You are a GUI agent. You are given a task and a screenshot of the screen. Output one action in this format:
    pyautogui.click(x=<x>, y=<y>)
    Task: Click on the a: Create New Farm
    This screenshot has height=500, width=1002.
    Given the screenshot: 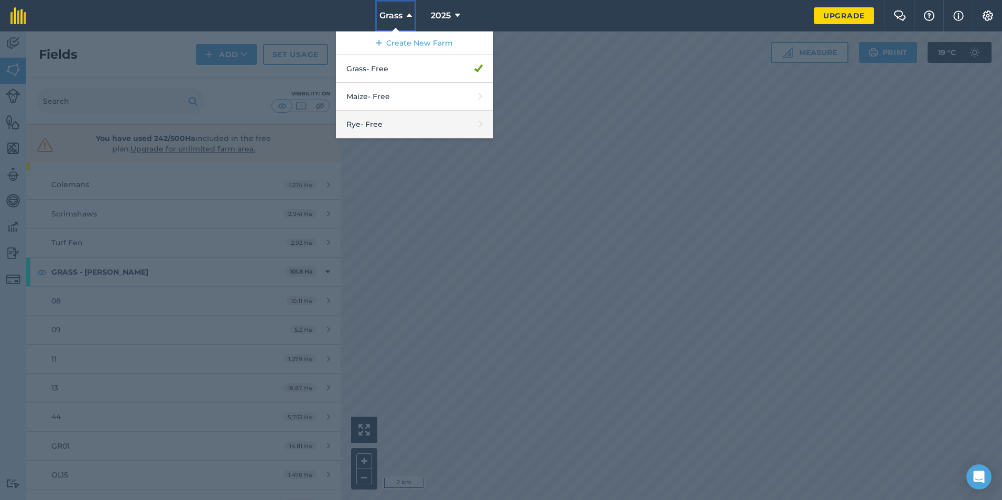 What is the action you would take?
    pyautogui.click(x=415, y=43)
    